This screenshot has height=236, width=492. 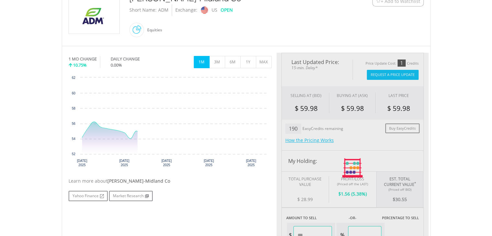 What do you see at coordinates (73, 139) in the screenshot?
I see `text: 54` at bounding box center [73, 139].